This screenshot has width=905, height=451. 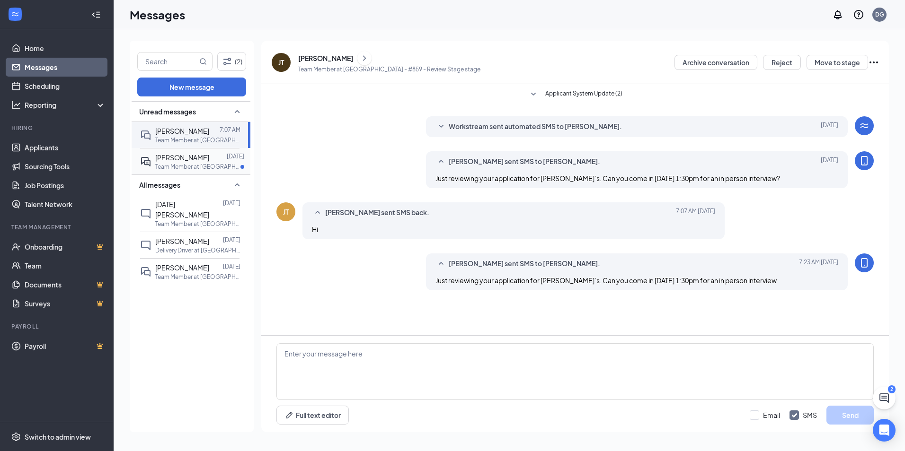 I want to click on svg: QuestionInfo, so click(x=858, y=15).